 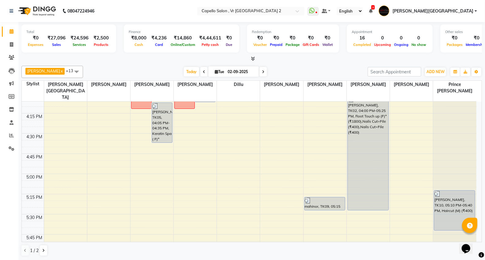 I want to click on div: Redemption, so click(x=293, y=32).